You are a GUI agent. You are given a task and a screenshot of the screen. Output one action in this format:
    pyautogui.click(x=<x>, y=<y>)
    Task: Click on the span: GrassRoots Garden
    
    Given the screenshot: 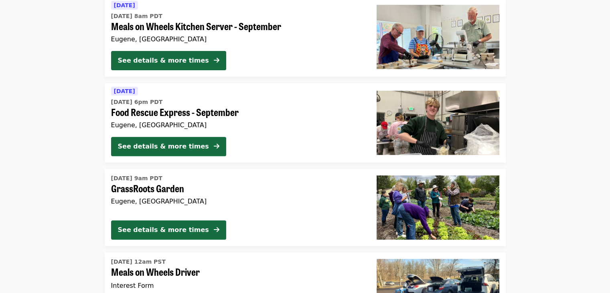 What is the action you would take?
    pyautogui.click(x=237, y=188)
    